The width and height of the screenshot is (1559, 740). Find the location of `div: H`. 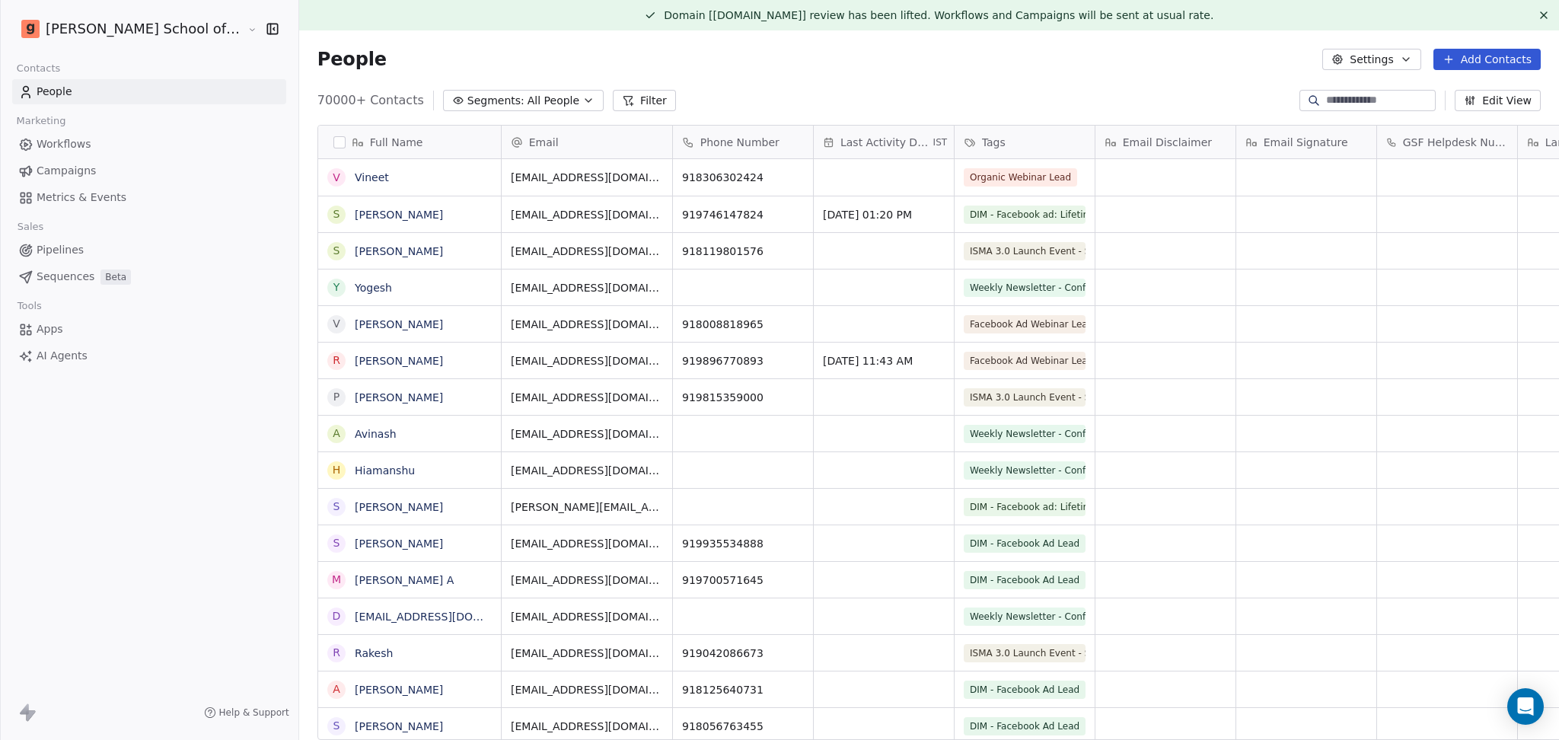

div: H is located at coordinates (336, 470).